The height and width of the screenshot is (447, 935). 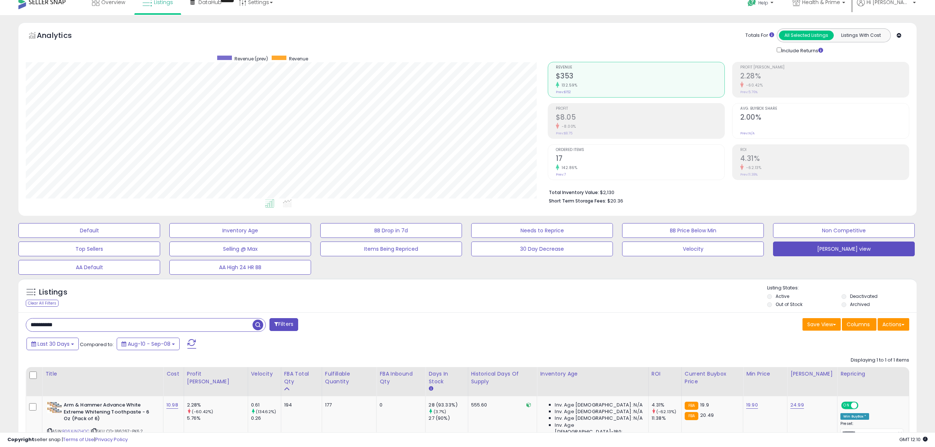 I want to click on h2: 2.00%, so click(x=825, y=118).